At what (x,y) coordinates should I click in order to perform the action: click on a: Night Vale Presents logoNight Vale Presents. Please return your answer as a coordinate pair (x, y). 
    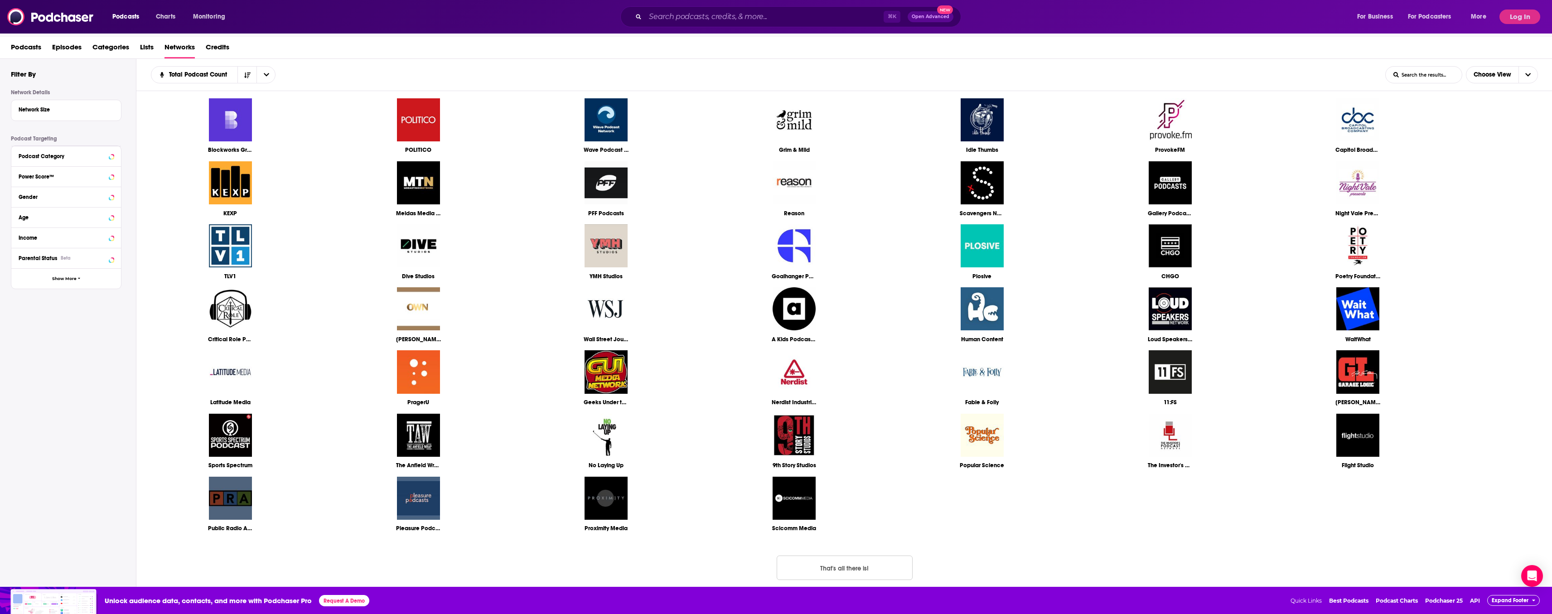
    Looking at the image, I should click on (1358, 190).